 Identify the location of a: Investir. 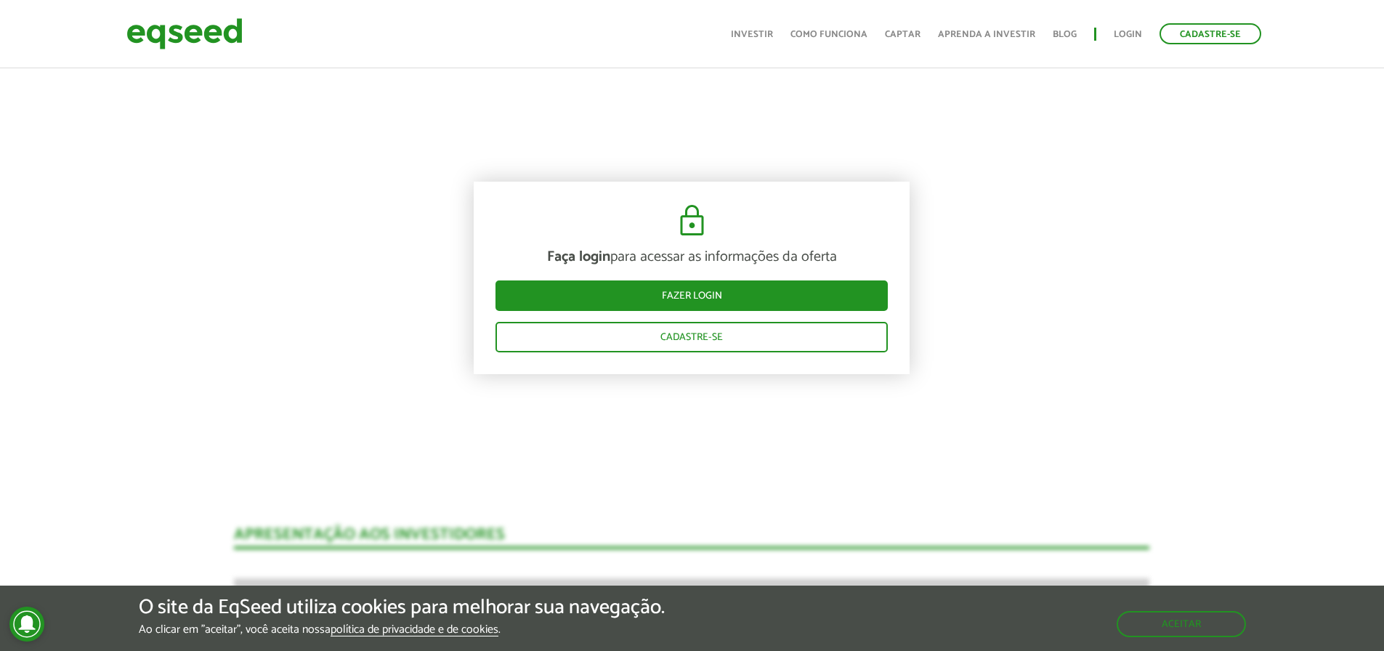
(752, 34).